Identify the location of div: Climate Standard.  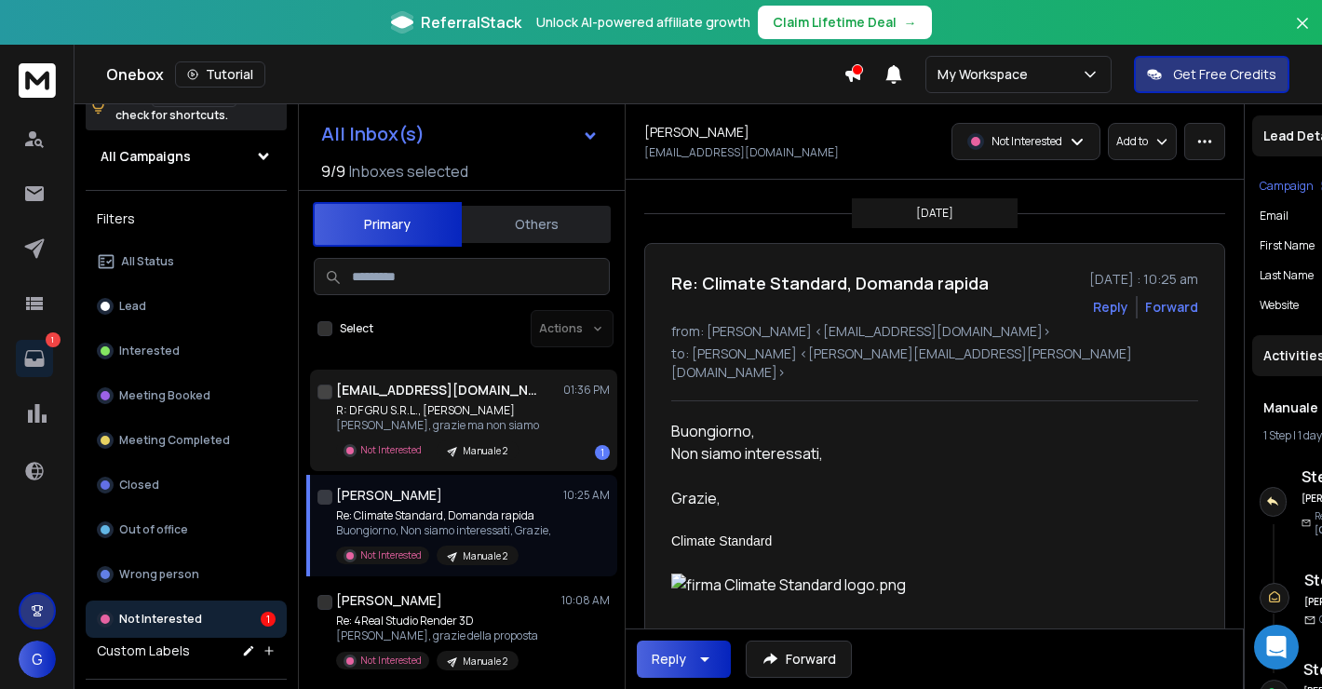
(927, 541).